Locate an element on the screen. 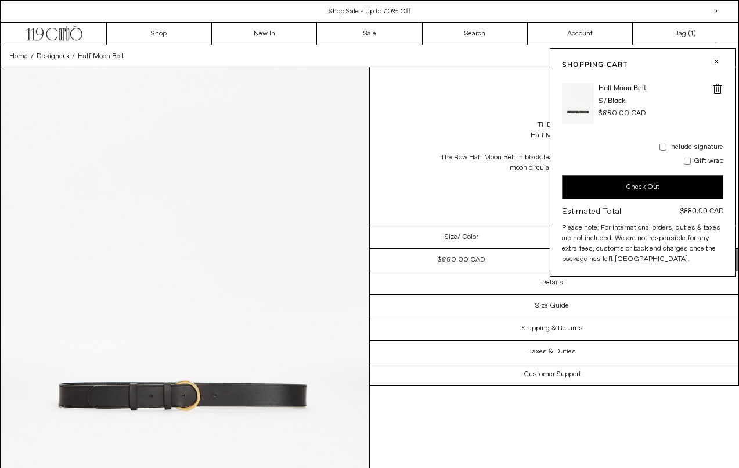  a: Shop Sale - Up to 70% Off is located at coordinates (369, 12).